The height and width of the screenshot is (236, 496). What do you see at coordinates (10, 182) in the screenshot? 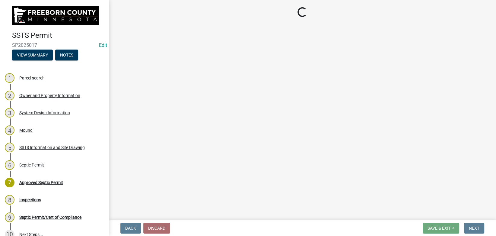
I see `div: 7` at bounding box center [10, 182].